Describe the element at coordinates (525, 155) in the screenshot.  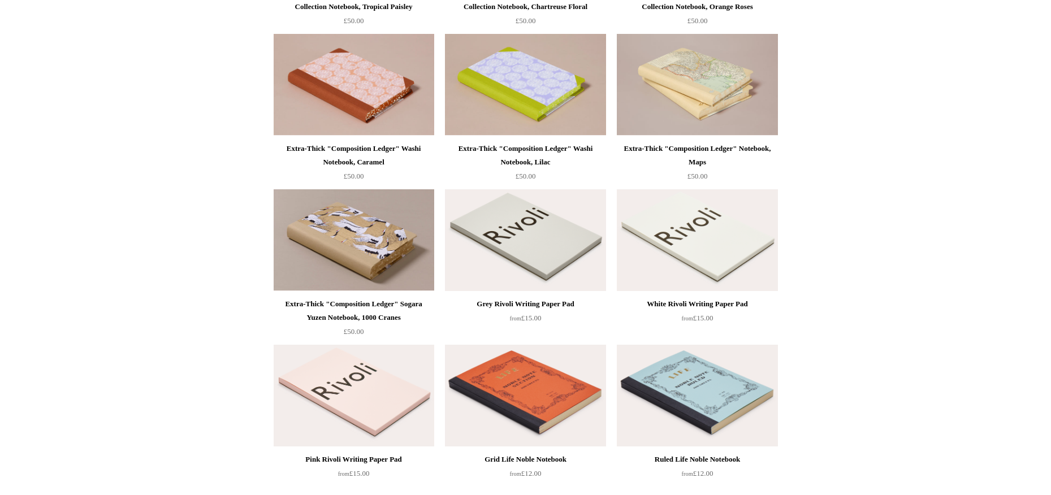
I see `div: Extra-Thick "Composition Ledger" Washi Notebook, Lilac` at that location.